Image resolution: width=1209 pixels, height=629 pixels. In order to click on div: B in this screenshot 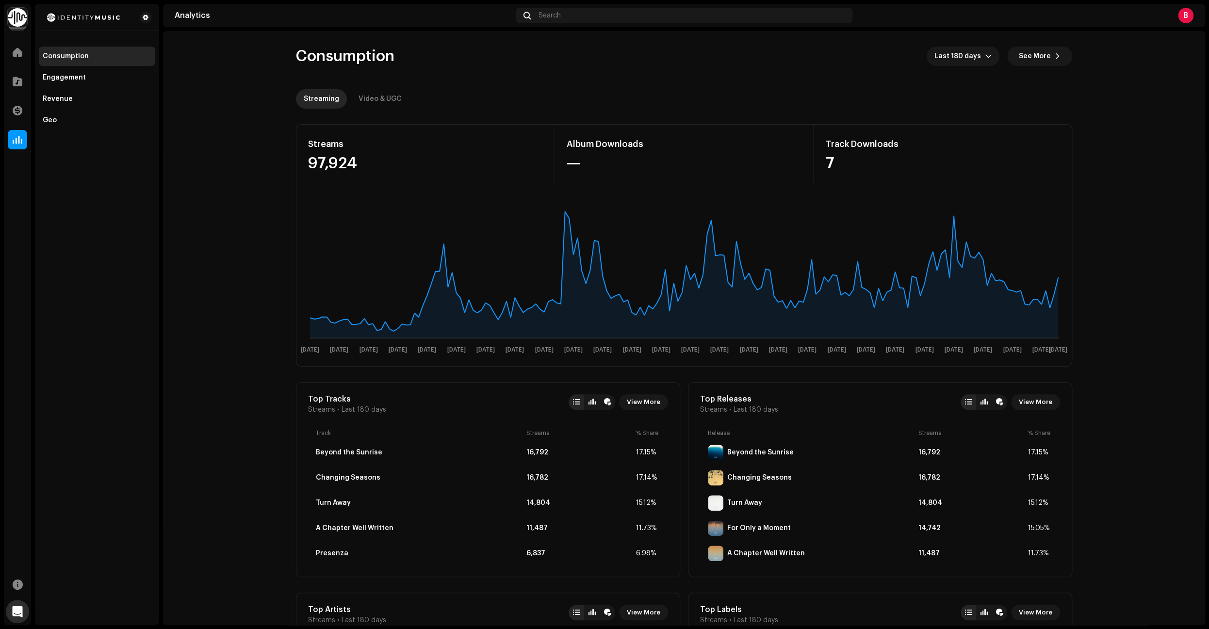, I will do `click(1186, 16)`.